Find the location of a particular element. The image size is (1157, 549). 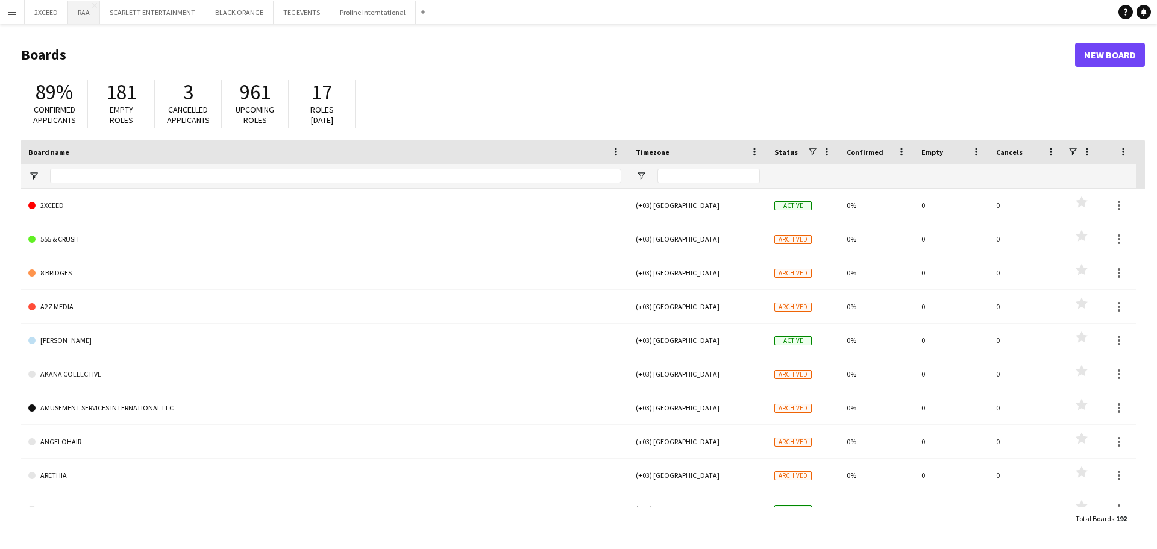

span: 192 is located at coordinates (1121, 518).